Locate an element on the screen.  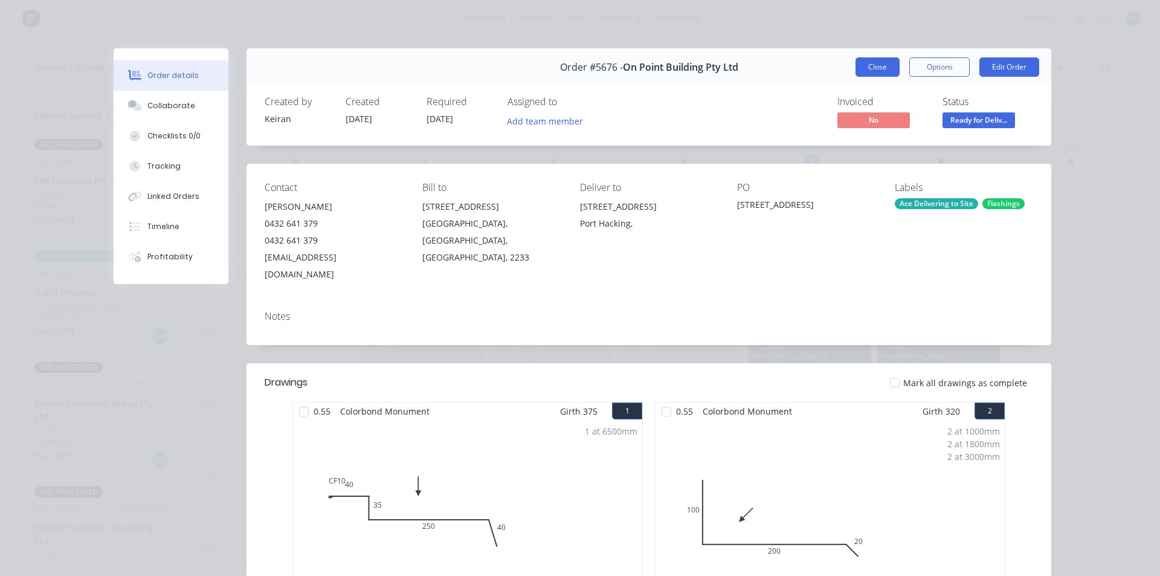
div: Tracking is located at coordinates (164, 166).